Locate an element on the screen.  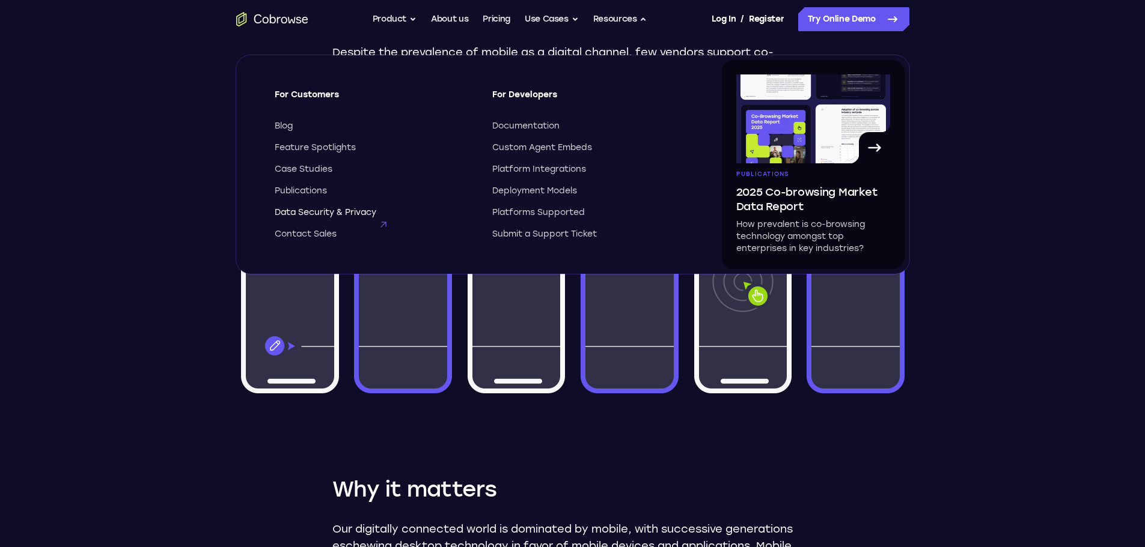
a: Publications is located at coordinates (373, 191).